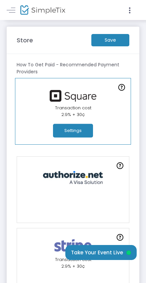 This screenshot has height=283, width=146. Describe the element at coordinates (73, 68) in the screenshot. I see `m-panel-subtitle: How To Get Paid - Recommended Payment Providers` at that location.